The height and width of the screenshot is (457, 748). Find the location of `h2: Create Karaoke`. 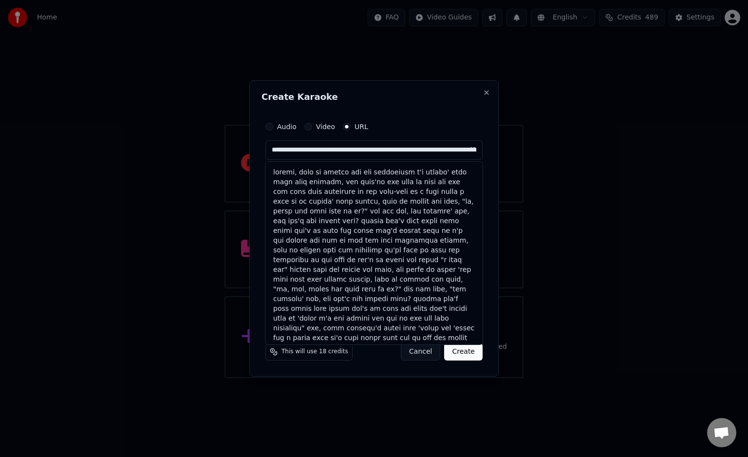

h2: Create Karaoke is located at coordinates (374, 97).